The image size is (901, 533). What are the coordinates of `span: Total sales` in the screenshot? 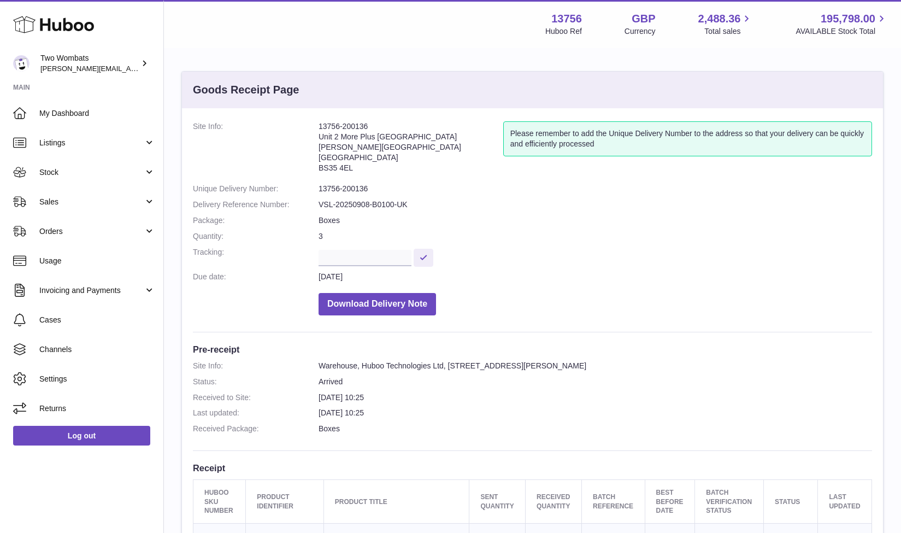 It's located at (728, 31).